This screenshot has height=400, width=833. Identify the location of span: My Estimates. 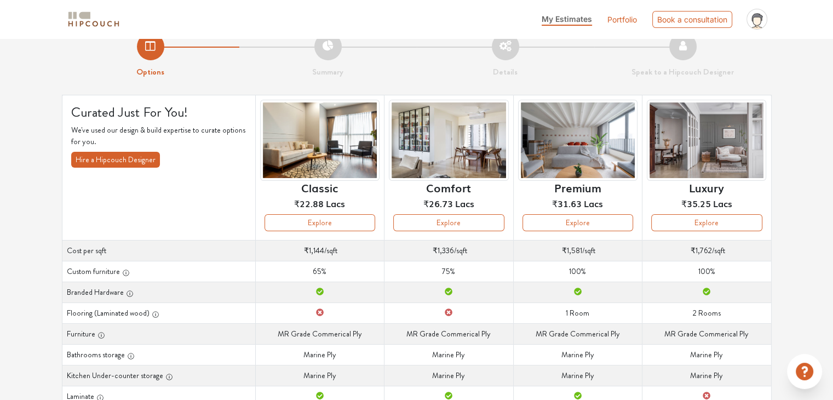
(567, 19).